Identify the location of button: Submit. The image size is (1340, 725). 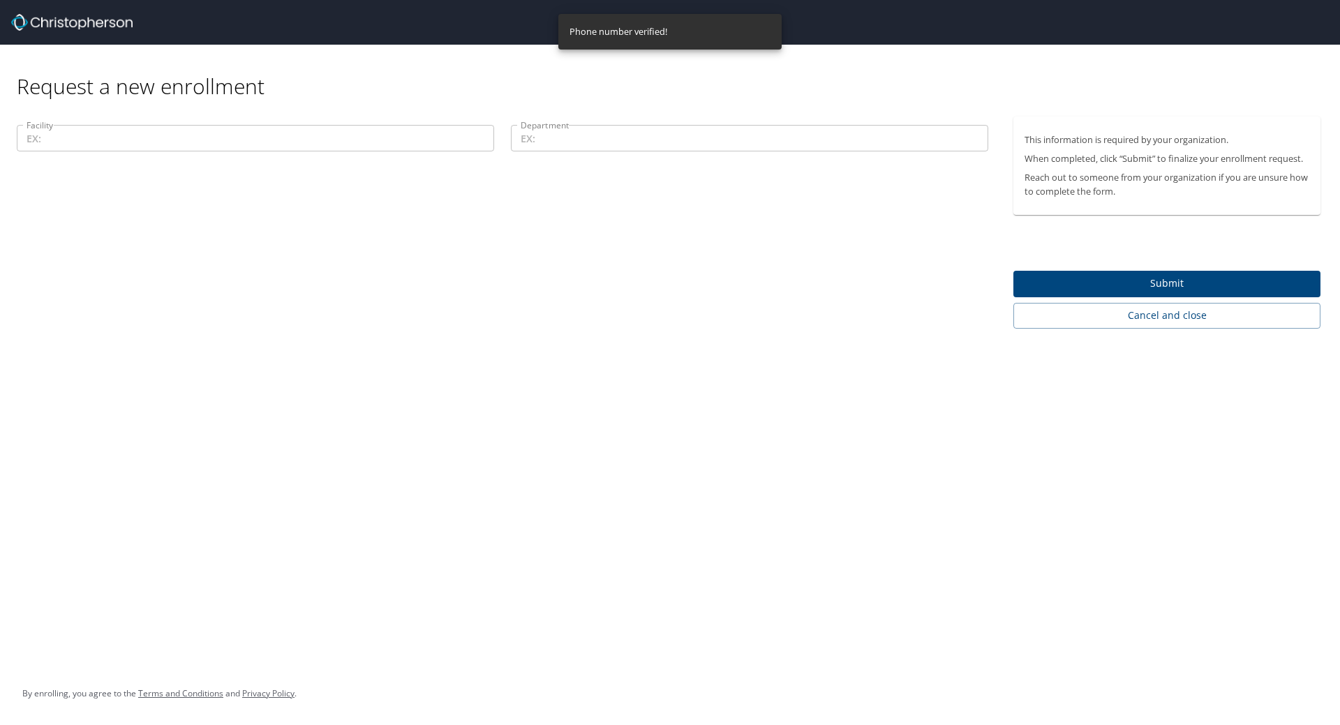
(1167, 284).